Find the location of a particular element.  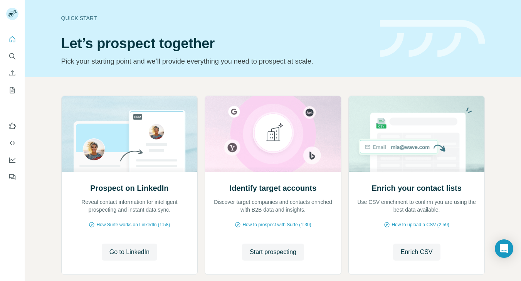

div: Quick start is located at coordinates (216, 18).